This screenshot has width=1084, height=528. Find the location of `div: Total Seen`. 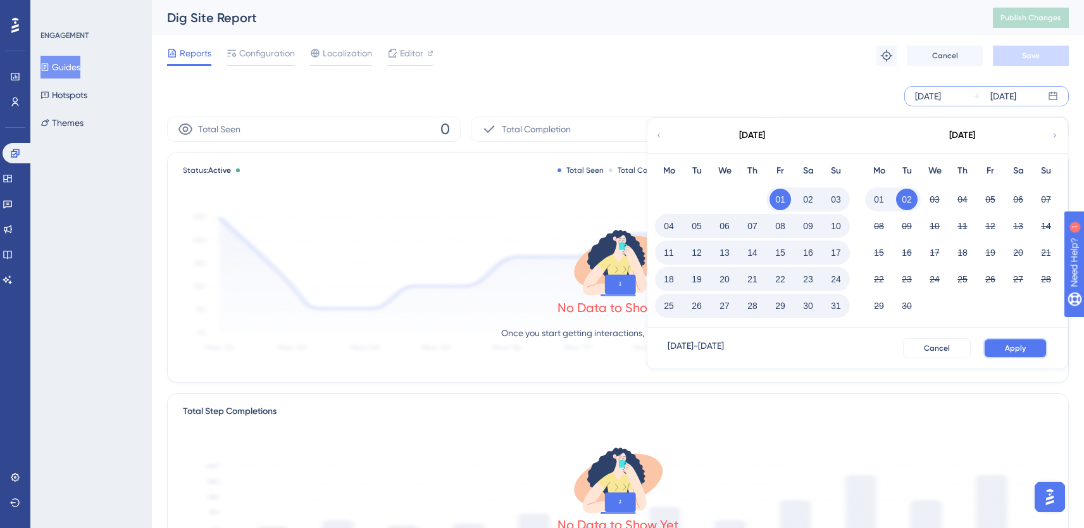

div: Total Seen is located at coordinates (580, 170).